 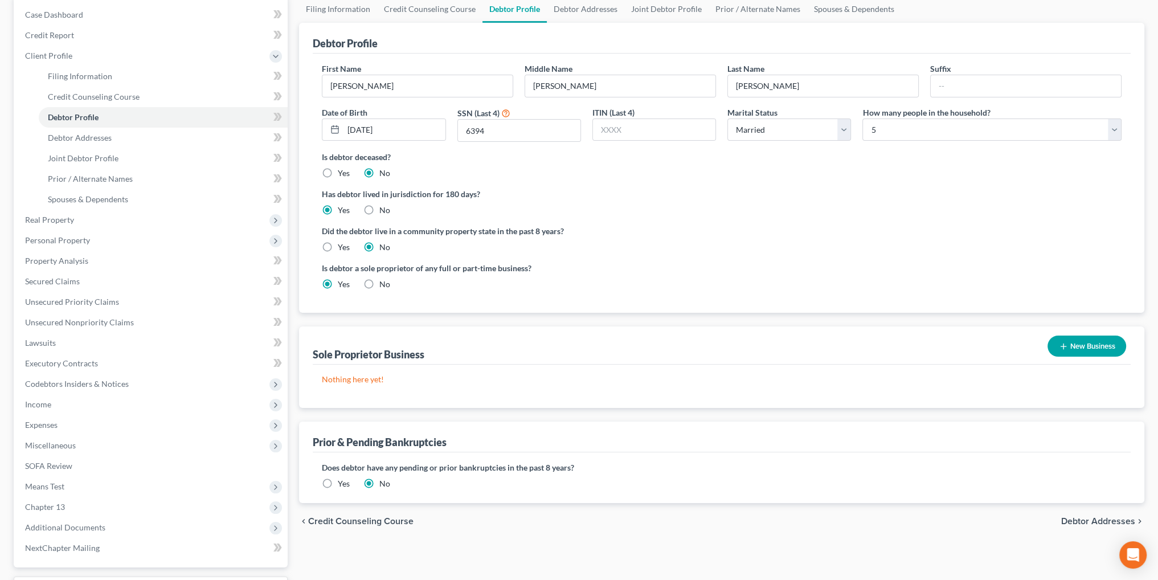 I want to click on span: SOFA Review, so click(x=48, y=465).